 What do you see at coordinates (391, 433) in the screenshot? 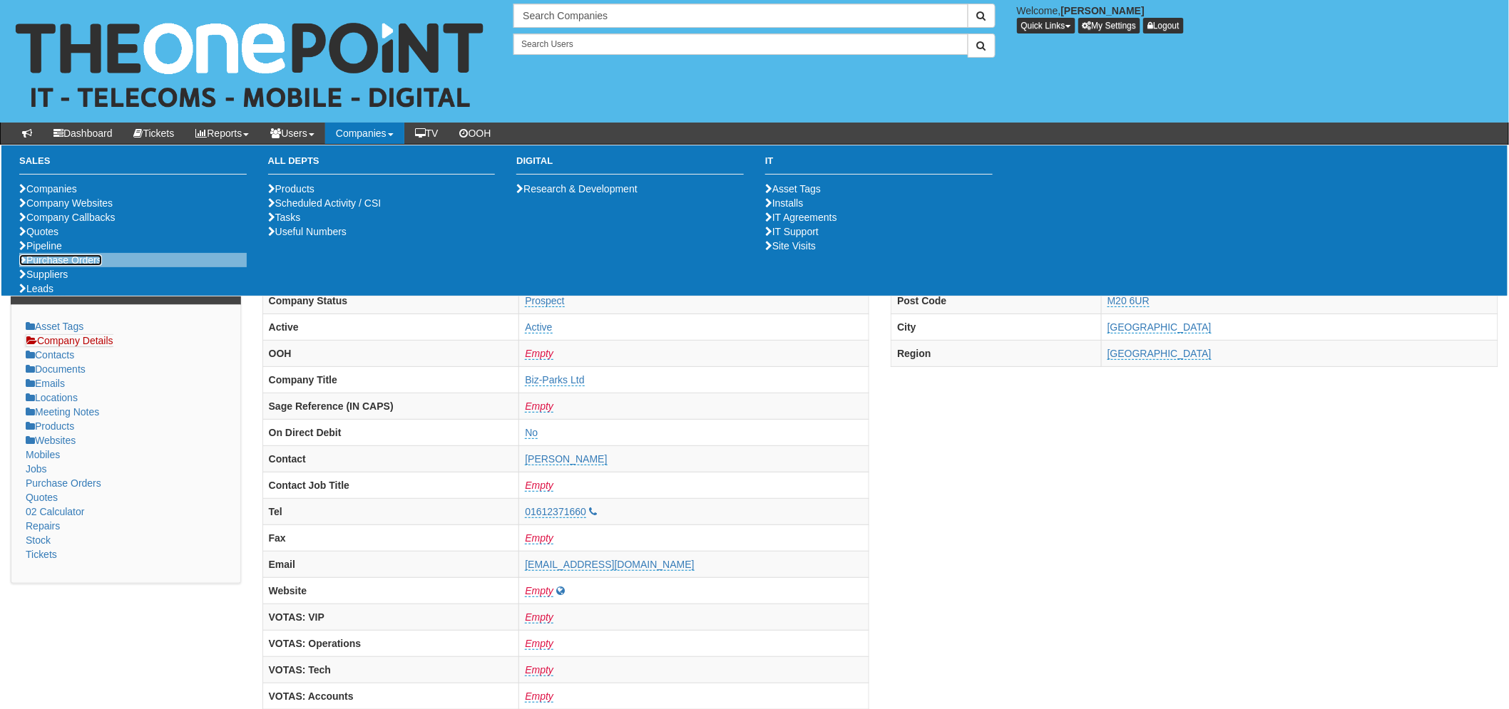
I see `th: On Direct Debit` at bounding box center [391, 433].